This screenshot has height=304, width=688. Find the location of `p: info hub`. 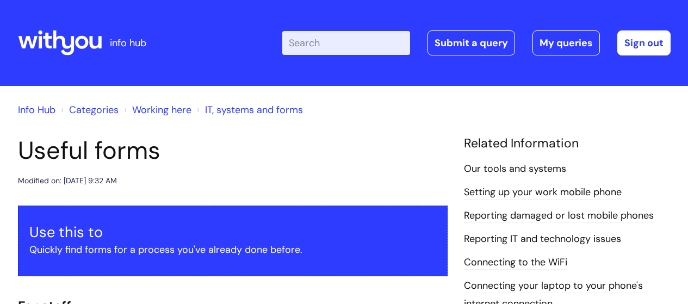

p: info hub is located at coordinates (128, 43).